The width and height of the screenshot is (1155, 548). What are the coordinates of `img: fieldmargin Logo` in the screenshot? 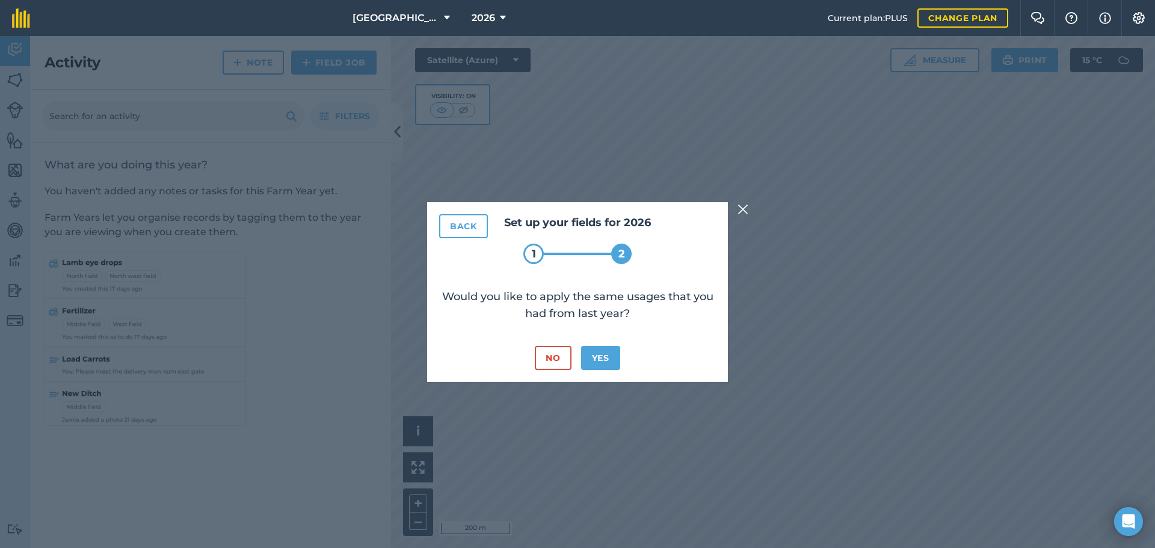 It's located at (21, 18).